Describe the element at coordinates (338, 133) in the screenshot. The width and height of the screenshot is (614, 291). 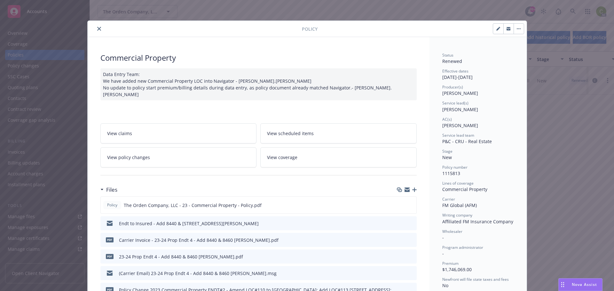
I see `a: View scheduled items` at that location.